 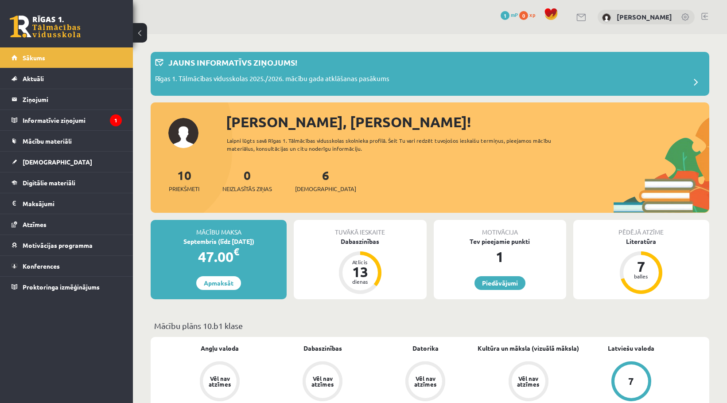 What do you see at coordinates (34, 58) in the screenshot?
I see `span: Sākums` at bounding box center [34, 58].